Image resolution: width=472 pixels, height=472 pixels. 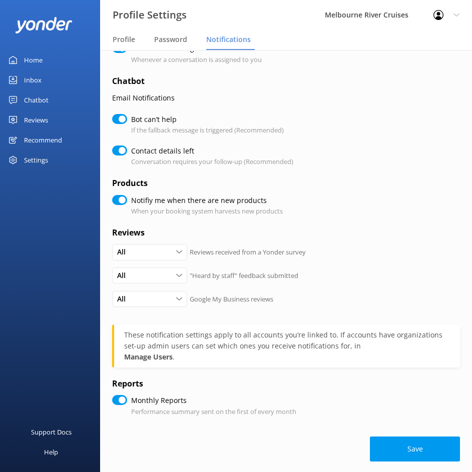 What do you see at coordinates (212, 162) in the screenshot?
I see `p: Conversation requires your follow-up (Recommended)` at bounding box center [212, 162].